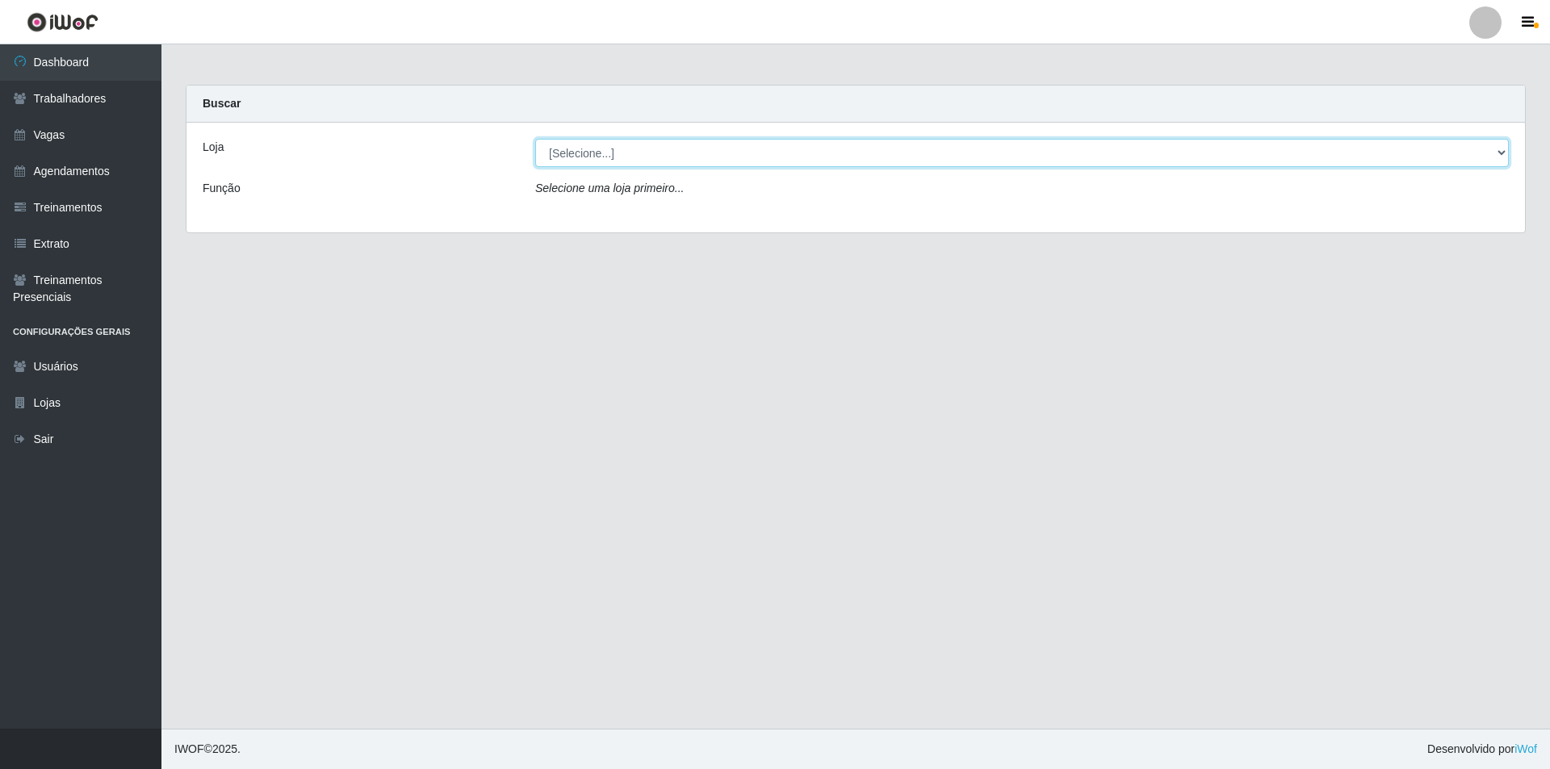  I want to click on span: © 2025 ., so click(207, 749).